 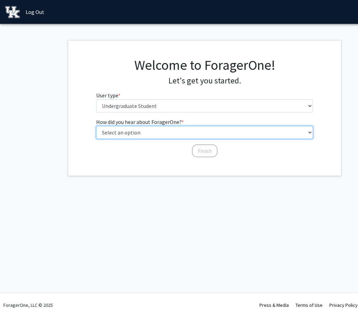 What do you see at coordinates (140, 122) in the screenshot?
I see `label: How did you hear about ForagerOne?` at bounding box center [140, 122].